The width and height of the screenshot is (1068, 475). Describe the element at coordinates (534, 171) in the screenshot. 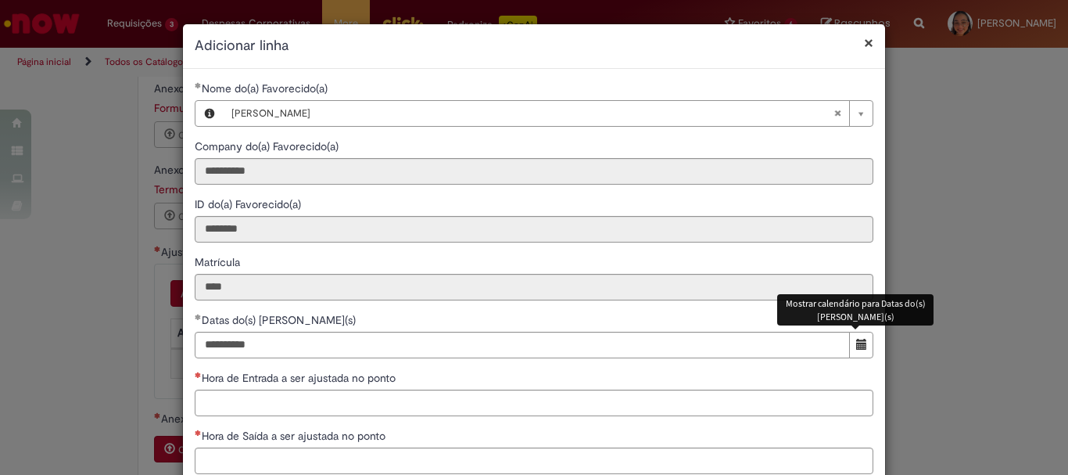

I see `input: Company do(a) Favorecido(a)` at that location.